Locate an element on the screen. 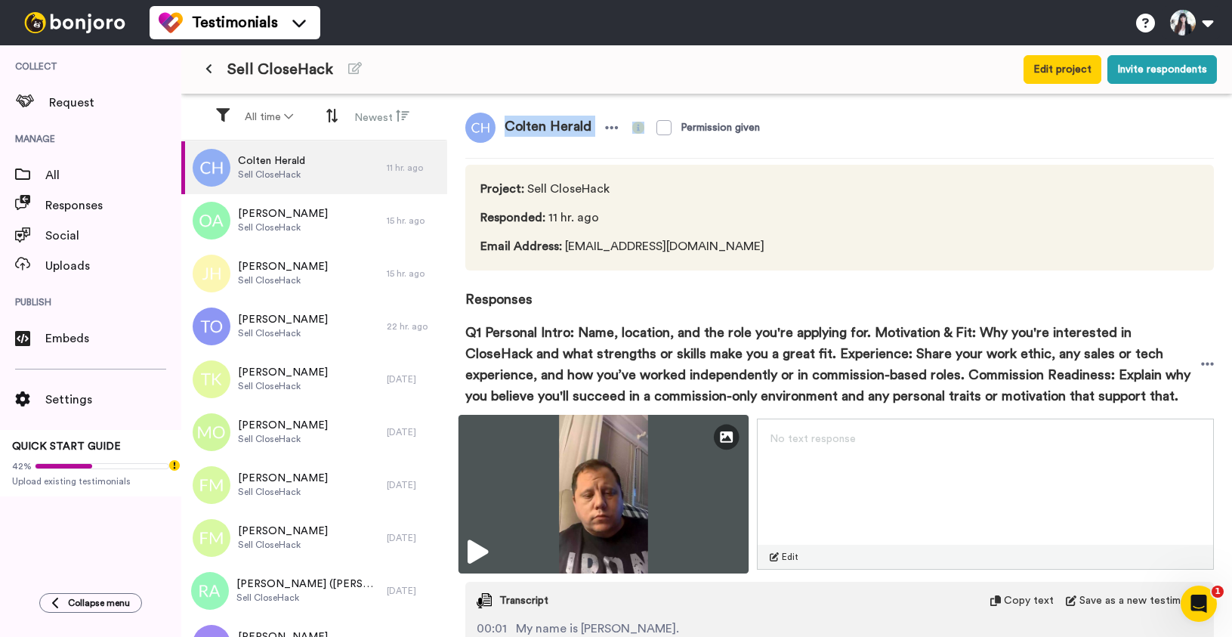 The image size is (1232, 637). span: Upload existing testimonials is located at coordinates (91, 481).